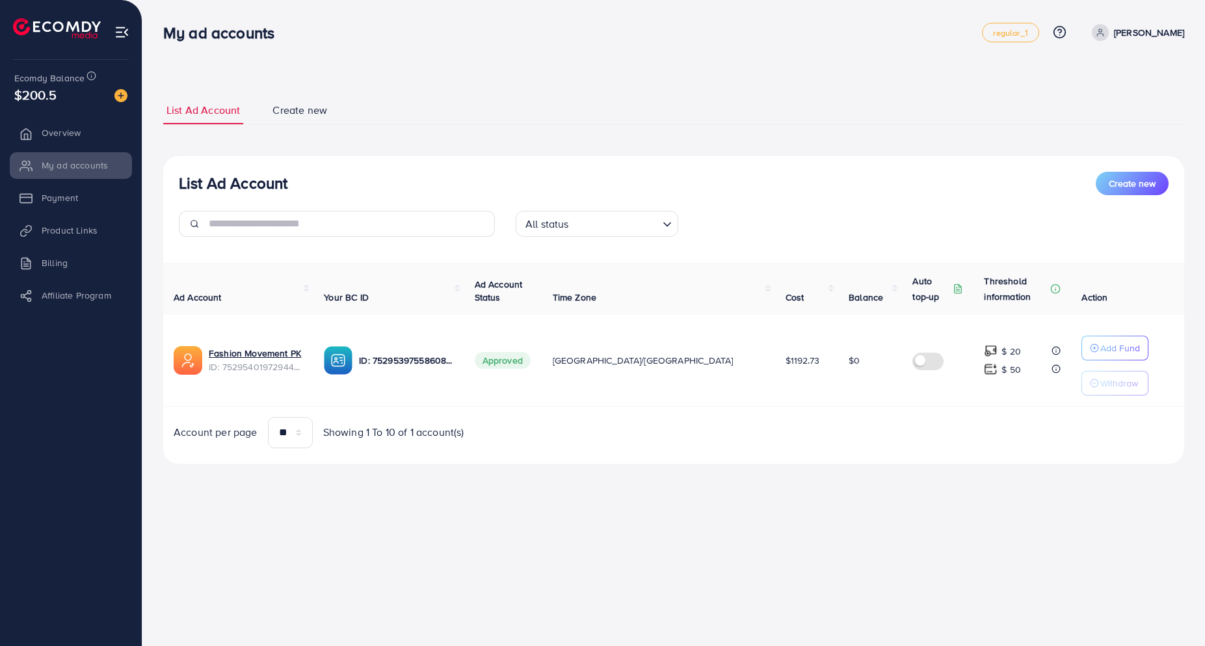 The width and height of the screenshot is (1205, 646). I want to click on a: regular_1, so click(1010, 33).